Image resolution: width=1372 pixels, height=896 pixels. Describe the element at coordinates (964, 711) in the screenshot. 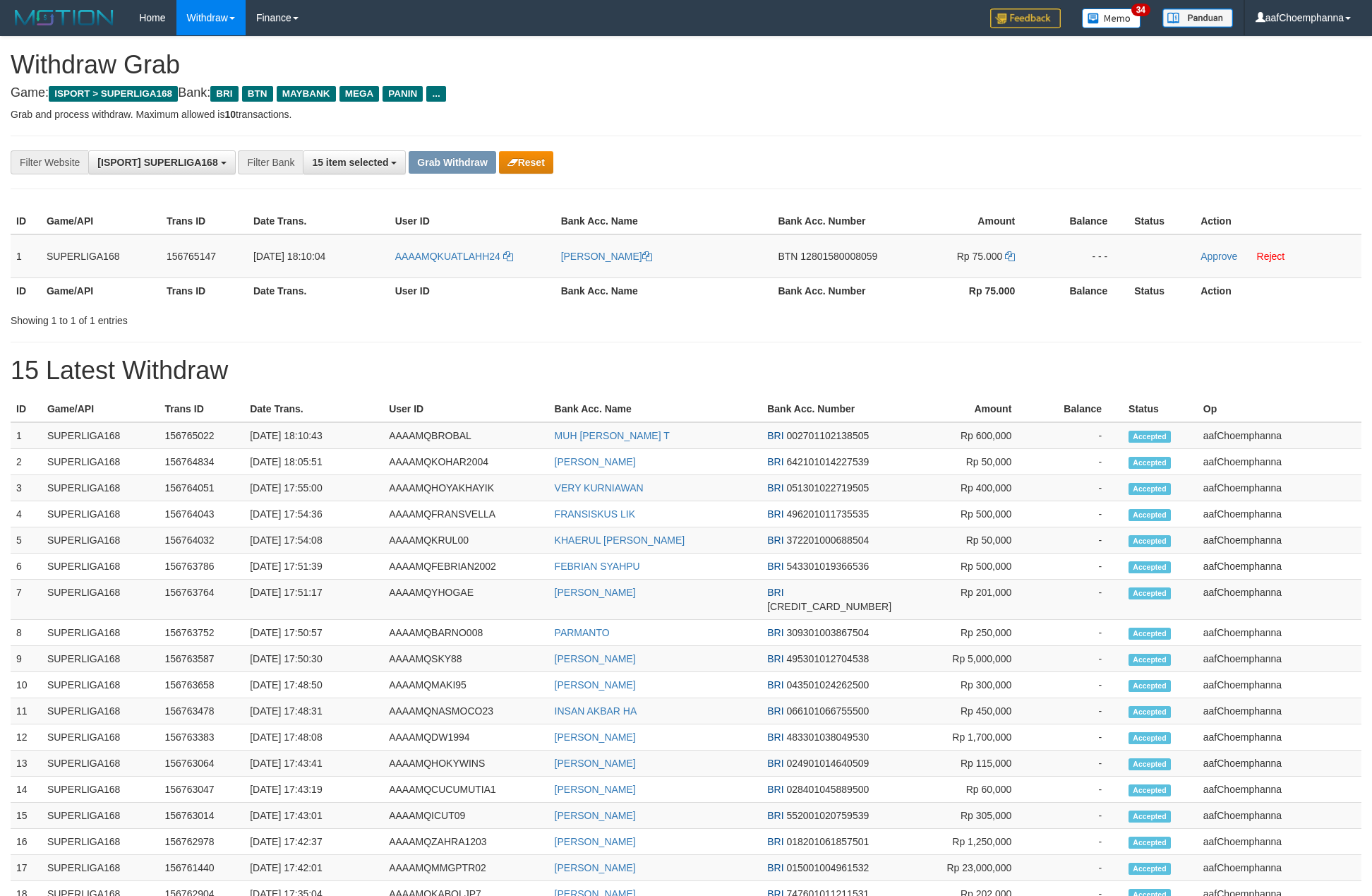

I see `td: Rp 450,000` at that location.